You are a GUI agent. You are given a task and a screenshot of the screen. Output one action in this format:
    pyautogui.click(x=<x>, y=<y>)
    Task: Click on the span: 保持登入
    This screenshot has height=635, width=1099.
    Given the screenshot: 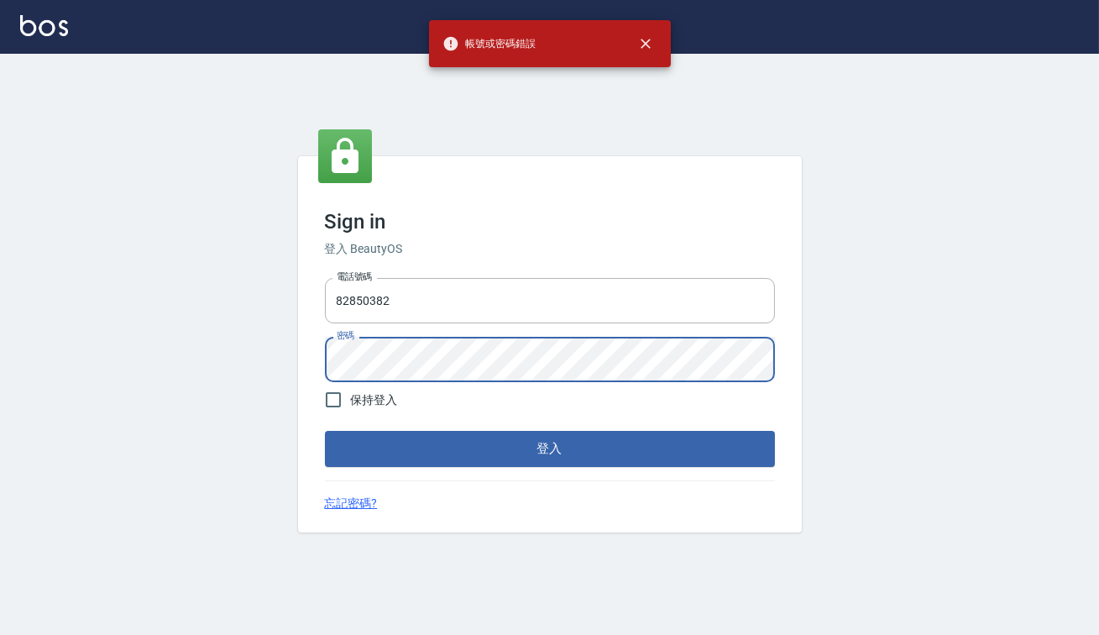 What is the action you would take?
    pyautogui.click(x=374, y=400)
    